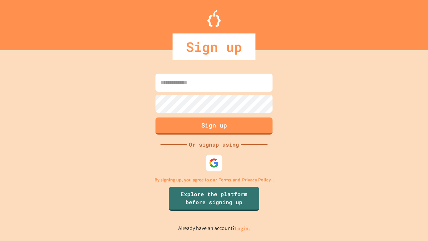 This screenshot has height=241, width=428. I want to click on a: Terms, so click(225, 180).